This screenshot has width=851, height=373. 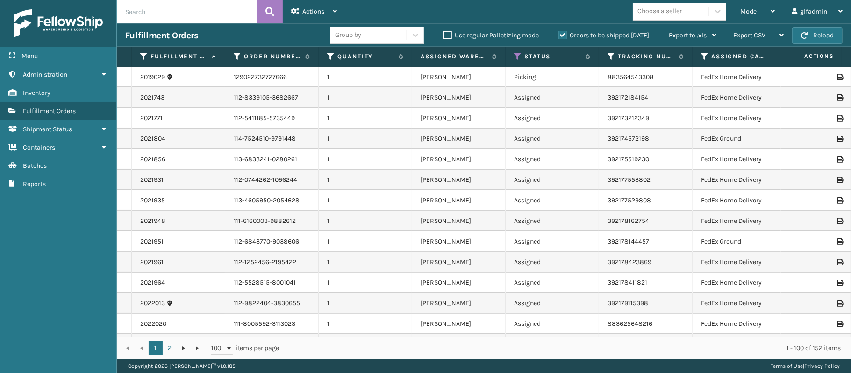 I want to click on td: 129022732727666, so click(x=272, y=77).